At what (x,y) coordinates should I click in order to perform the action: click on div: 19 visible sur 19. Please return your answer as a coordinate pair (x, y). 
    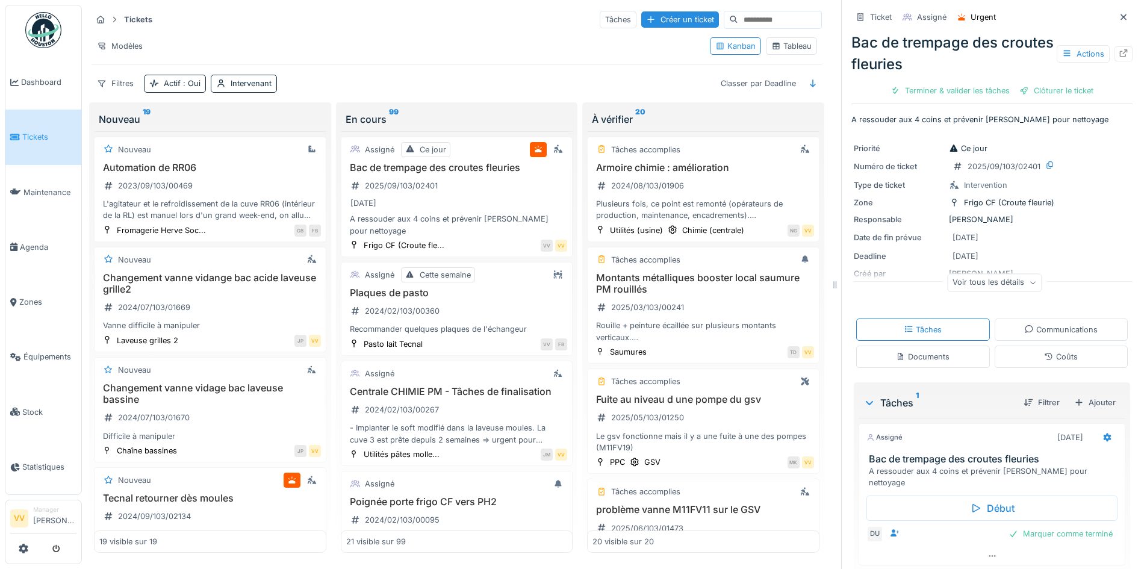
    Looking at the image, I should click on (128, 541).